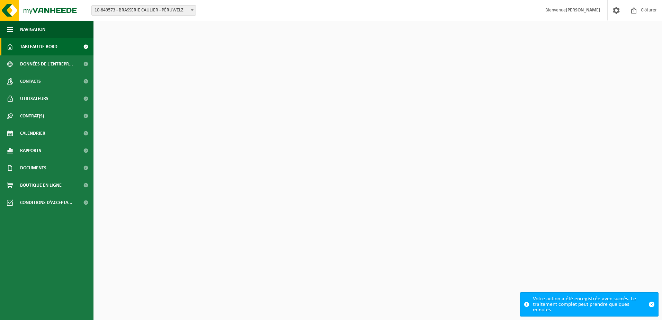 The width and height of the screenshot is (662, 320). Describe the element at coordinates (46, 64) in the screenshot. I see `span: Données de l'entrepr...` at that location.